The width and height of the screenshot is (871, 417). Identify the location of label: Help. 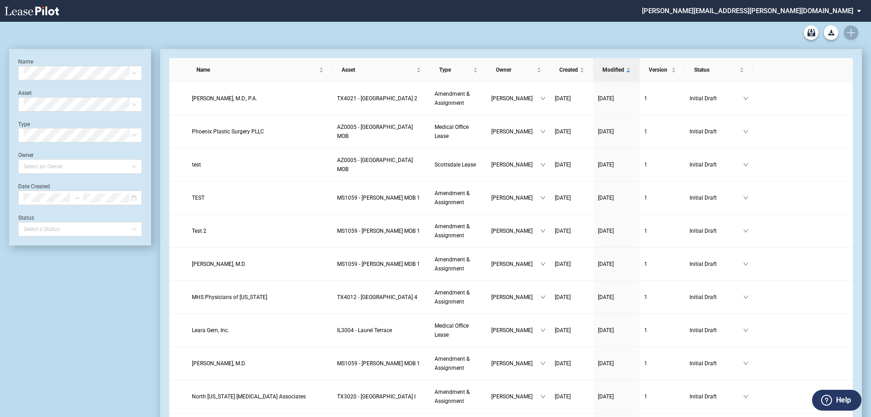
(843, 400).